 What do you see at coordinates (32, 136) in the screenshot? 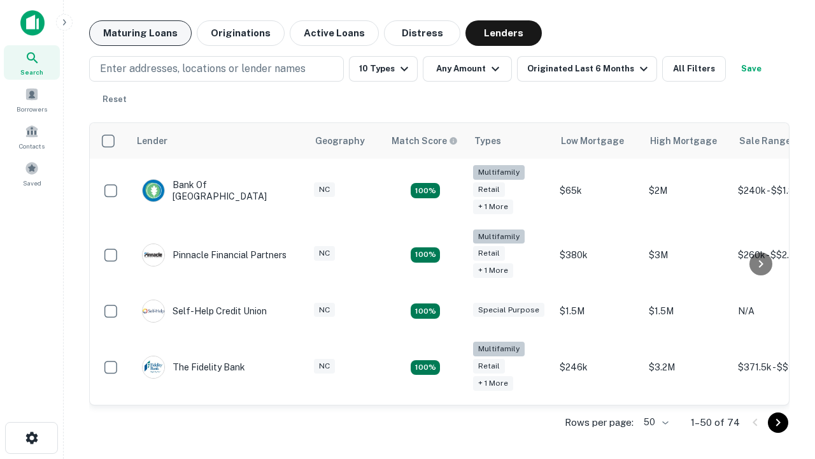
I see `div: Contacts` at bounding box center [32, 136].